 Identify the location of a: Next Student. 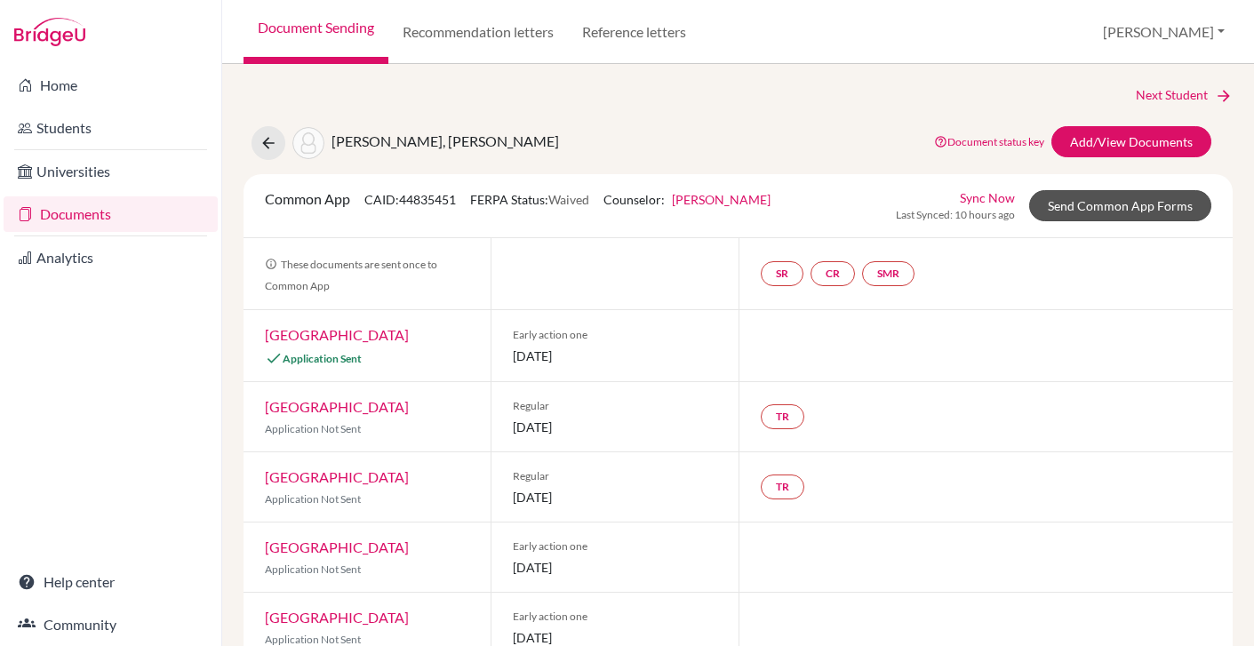
(1184, 95).